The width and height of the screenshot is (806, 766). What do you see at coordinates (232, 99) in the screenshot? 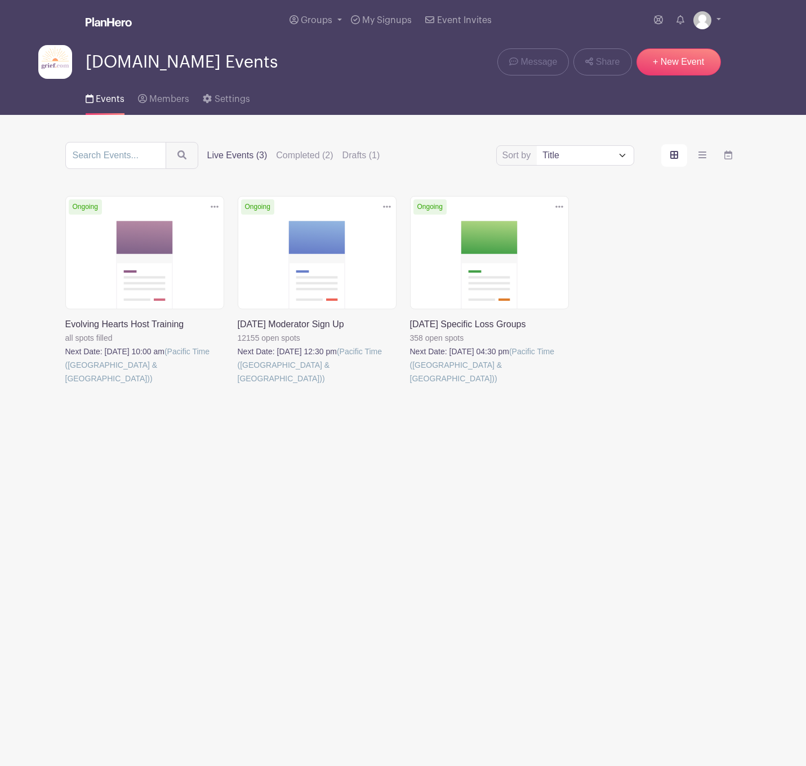
I see `span: Settings` at bounding box center [232, 99].